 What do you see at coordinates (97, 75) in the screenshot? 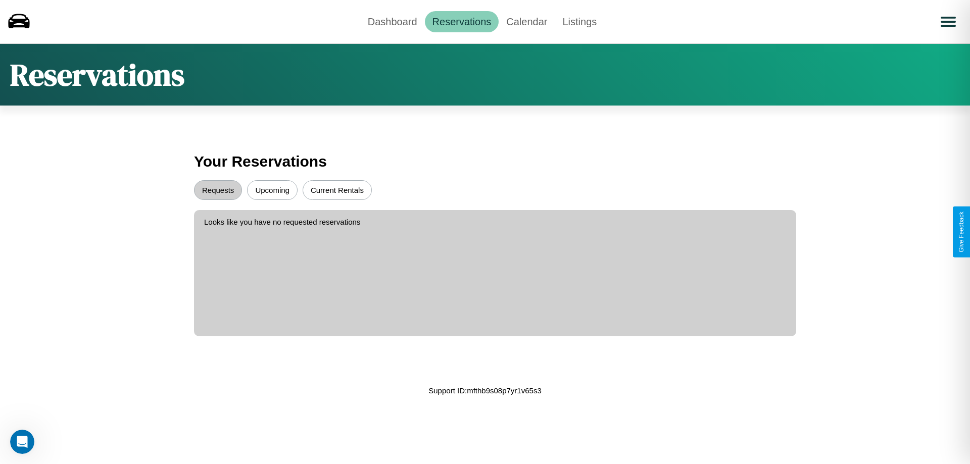
I see `h1: Reservations` at bounding box center [97, 75].